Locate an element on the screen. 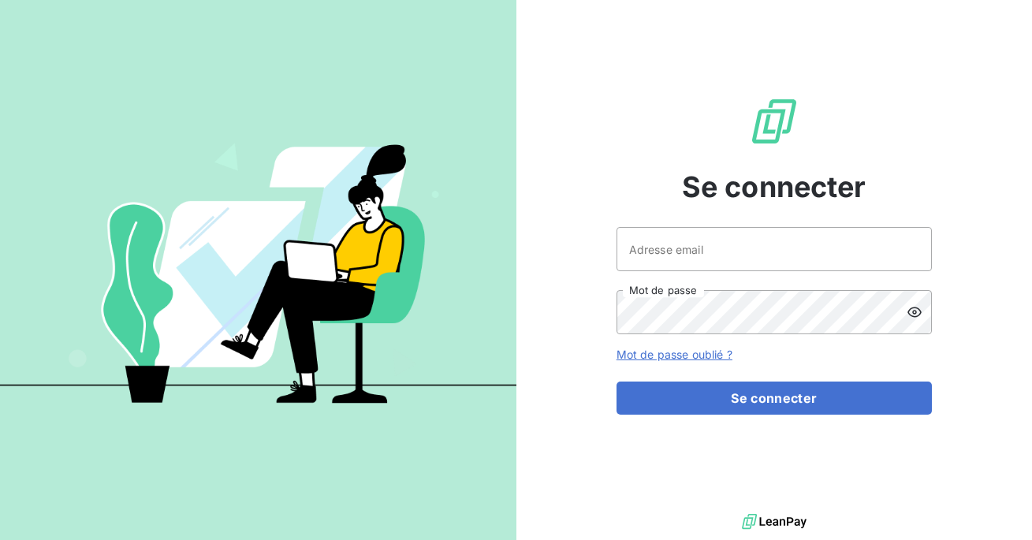 The image size is (1032, 540). img: Logo LeanPay is located at coordinates (774, 121).